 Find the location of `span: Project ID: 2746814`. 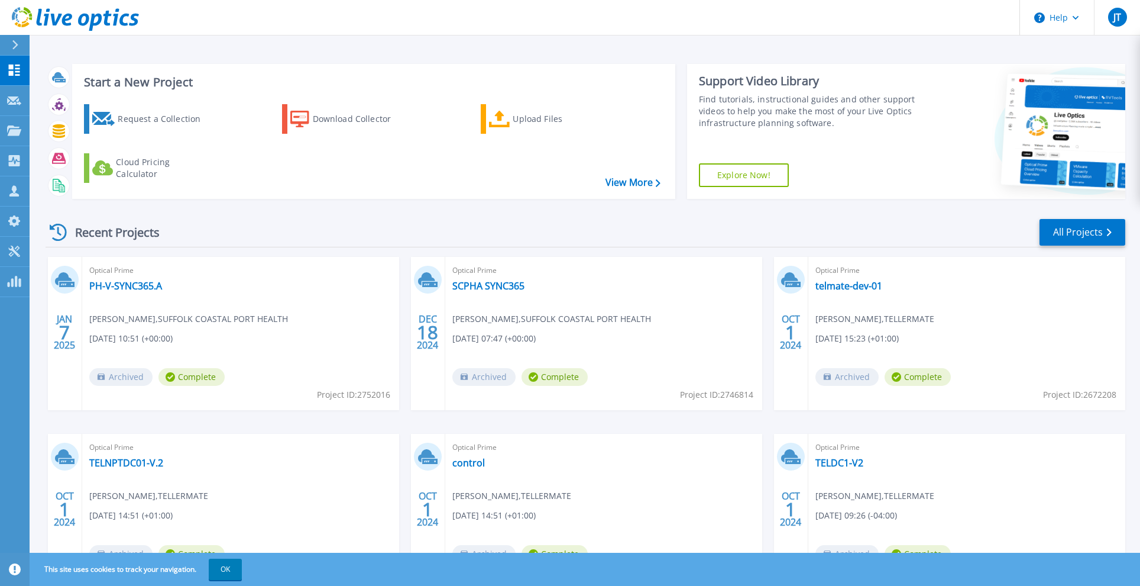

span: Project ID: 2746814 is located at coordinates (717, 395).